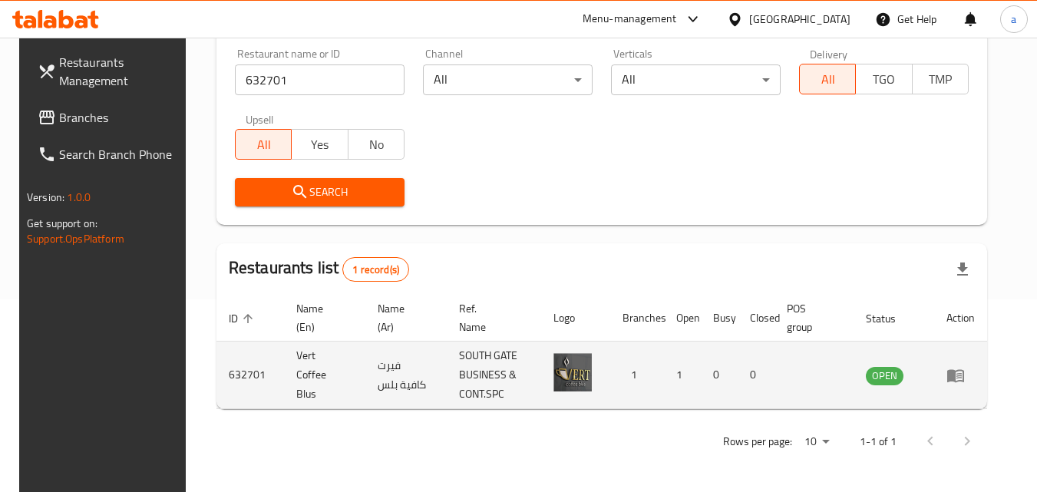 The width and height of the screenshot is (1037, 492). Describe the element at coordinates (120, 154) in the screenshot. I see `span: Search Branch Phone` at that location.